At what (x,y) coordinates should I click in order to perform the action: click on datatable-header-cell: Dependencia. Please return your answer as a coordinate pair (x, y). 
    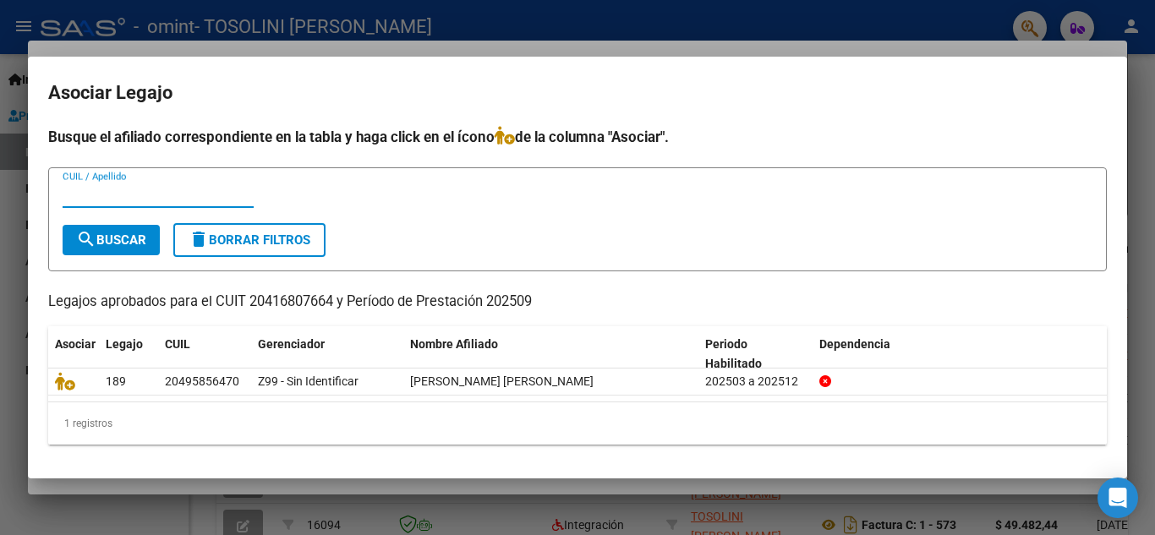
    Looking at the image, I should click on (960, 354).